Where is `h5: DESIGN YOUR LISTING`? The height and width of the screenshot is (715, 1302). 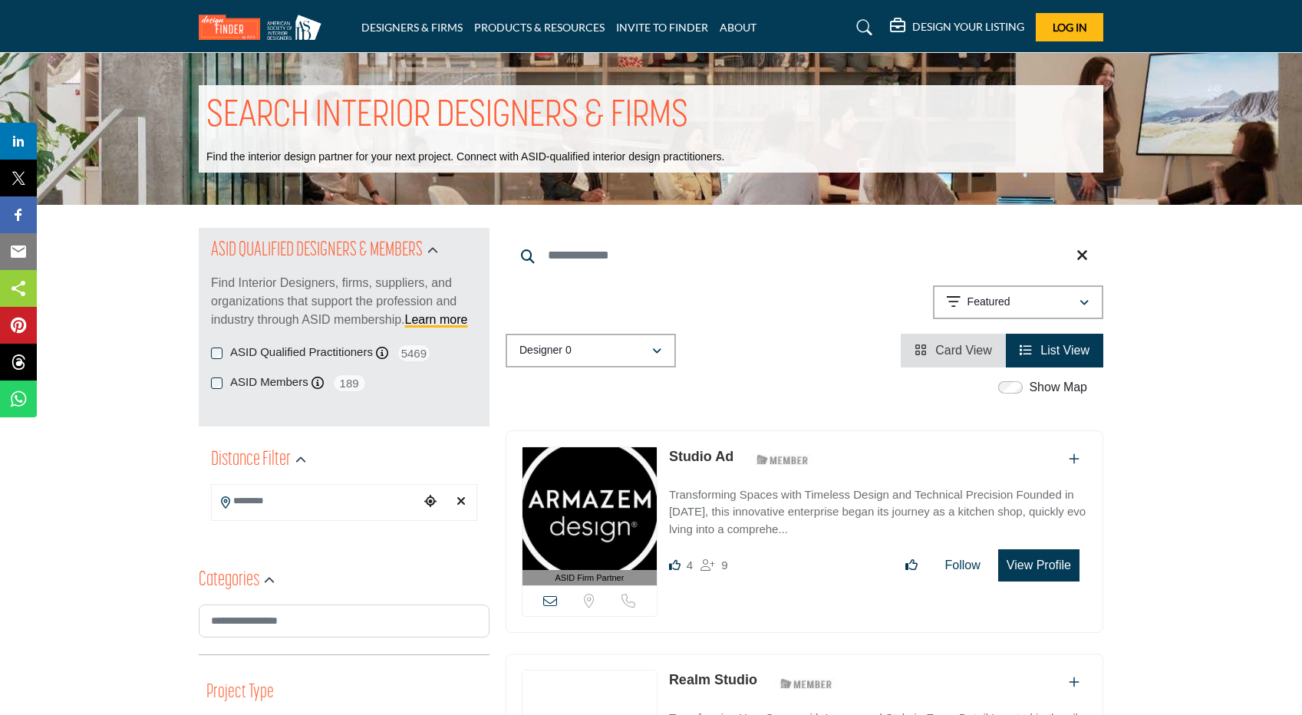
h5: DESIGN YOUR LISTING is located at coordinates (969, 27).